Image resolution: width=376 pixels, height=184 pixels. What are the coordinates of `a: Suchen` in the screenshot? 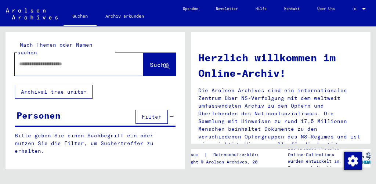 It's located at (80, 17).